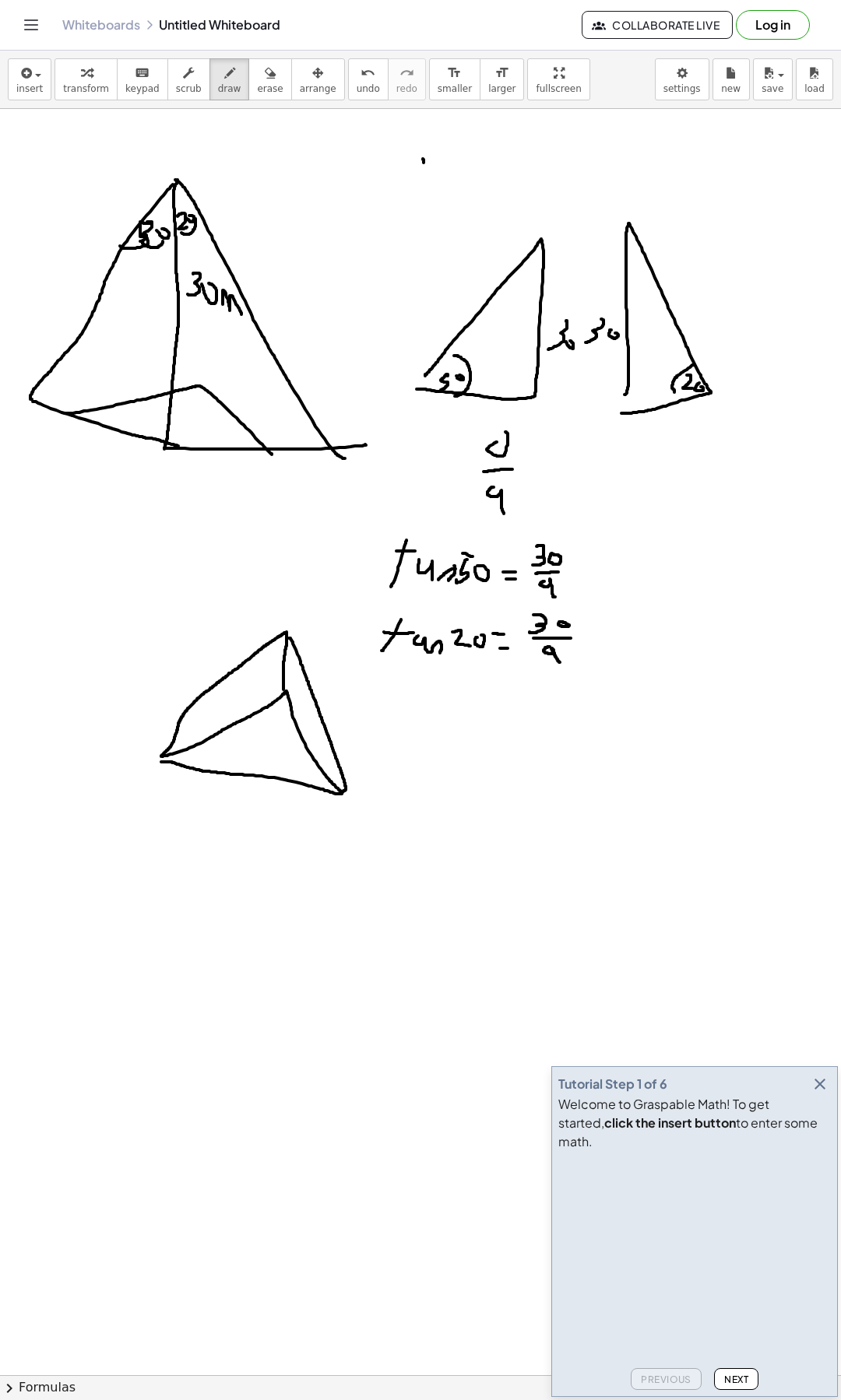  What do you see at coordinates (188, 88) in the screenshot?
I see `span: scrub` at bounding box center [188, 88].